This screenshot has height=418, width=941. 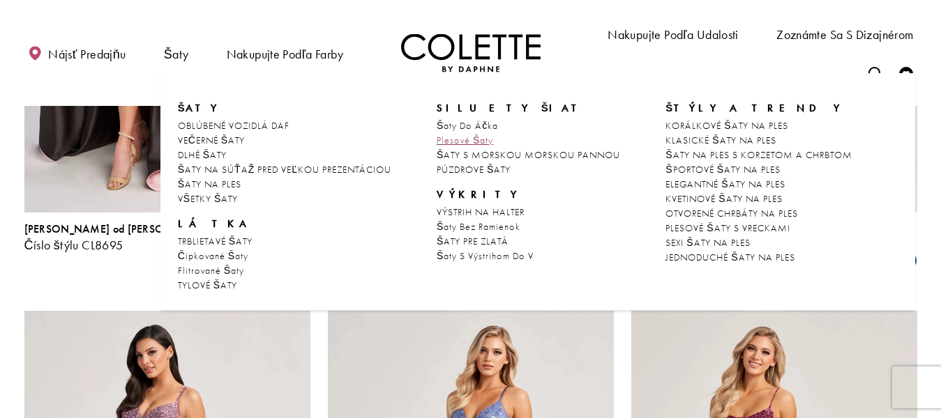 I want to click on font: Plesové šaty, so click(x=464, y=140).